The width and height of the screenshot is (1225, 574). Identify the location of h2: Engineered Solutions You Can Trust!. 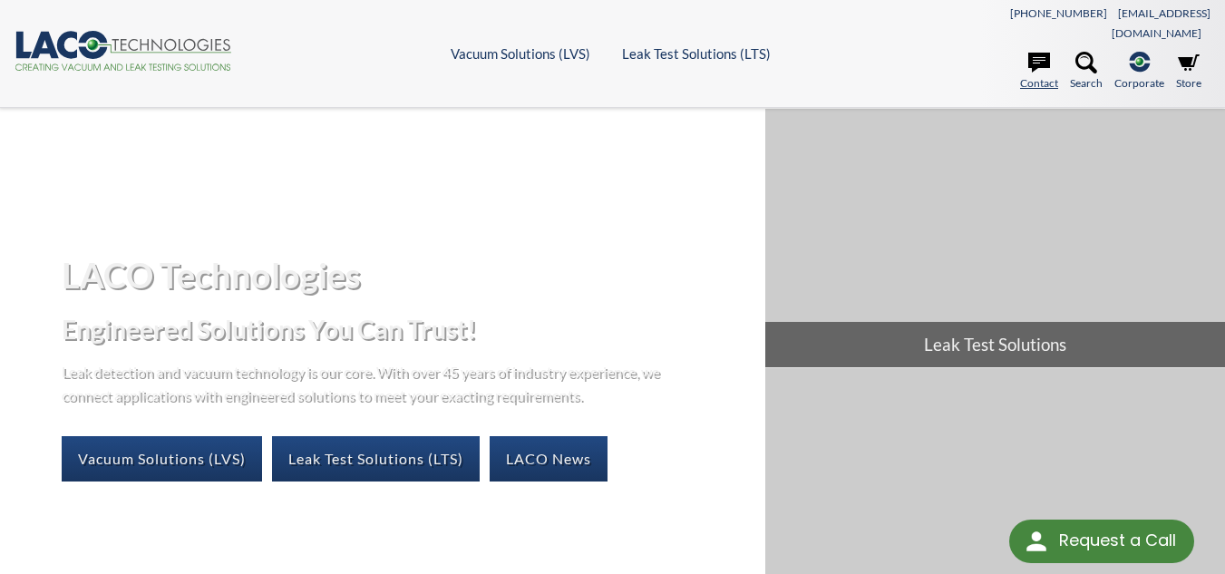
(406, 329).